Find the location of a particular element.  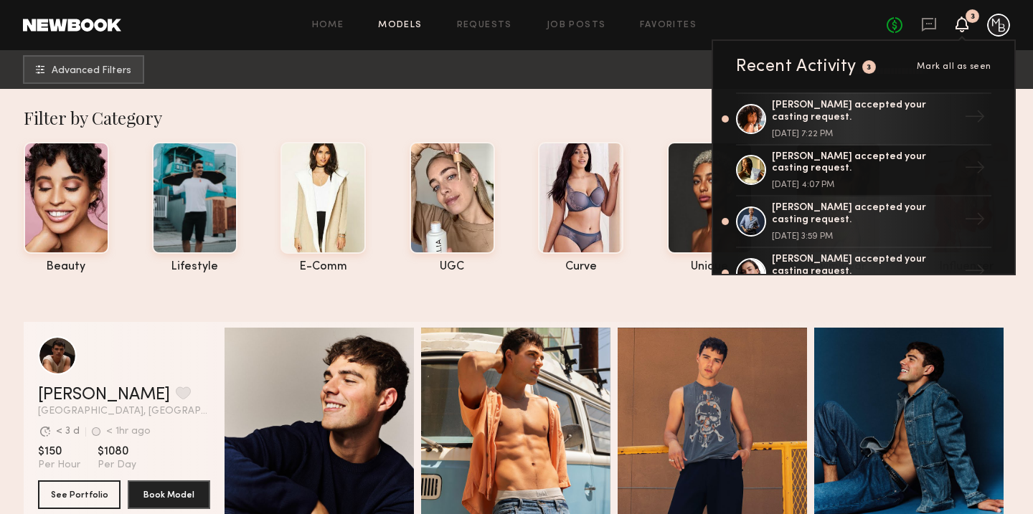

a: Job Posts is located at coordinates (576, 25).